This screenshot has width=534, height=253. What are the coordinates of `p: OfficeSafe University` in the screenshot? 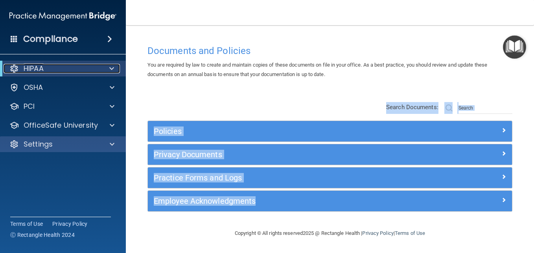 It's located at (61, 125).